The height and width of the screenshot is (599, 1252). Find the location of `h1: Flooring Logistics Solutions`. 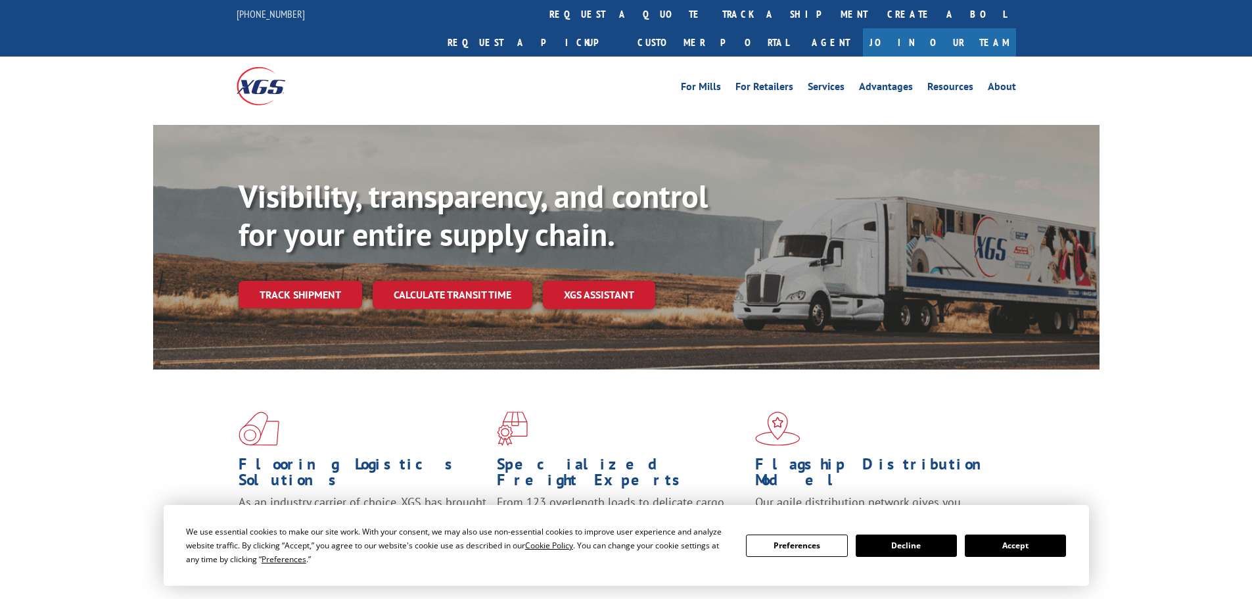

h1: Flooring Logistics Solutions is located at coordinates (363, 475).